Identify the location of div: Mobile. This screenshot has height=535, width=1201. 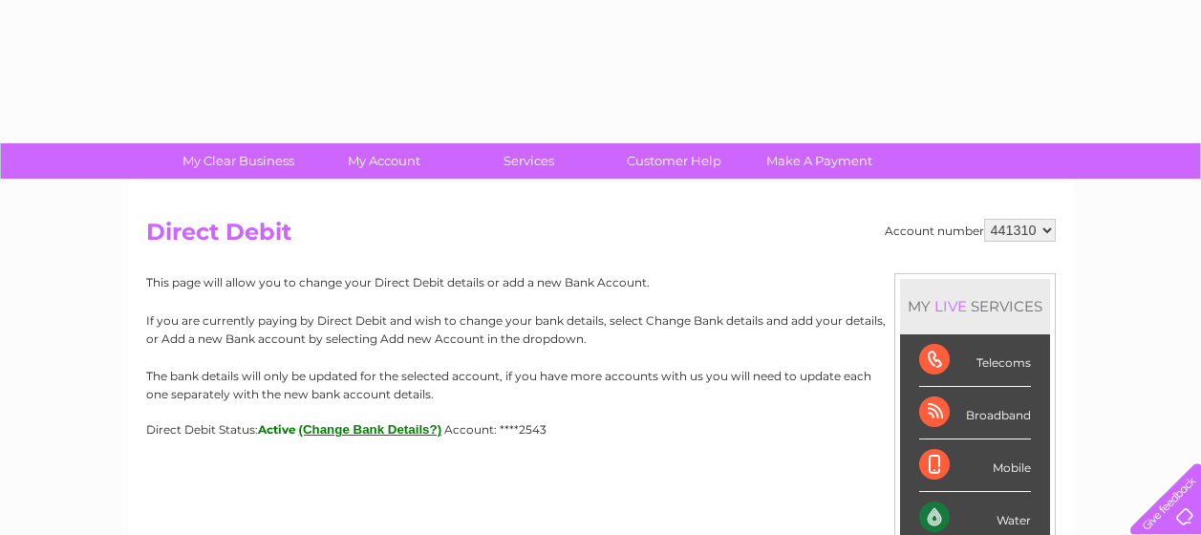
(974, 465).